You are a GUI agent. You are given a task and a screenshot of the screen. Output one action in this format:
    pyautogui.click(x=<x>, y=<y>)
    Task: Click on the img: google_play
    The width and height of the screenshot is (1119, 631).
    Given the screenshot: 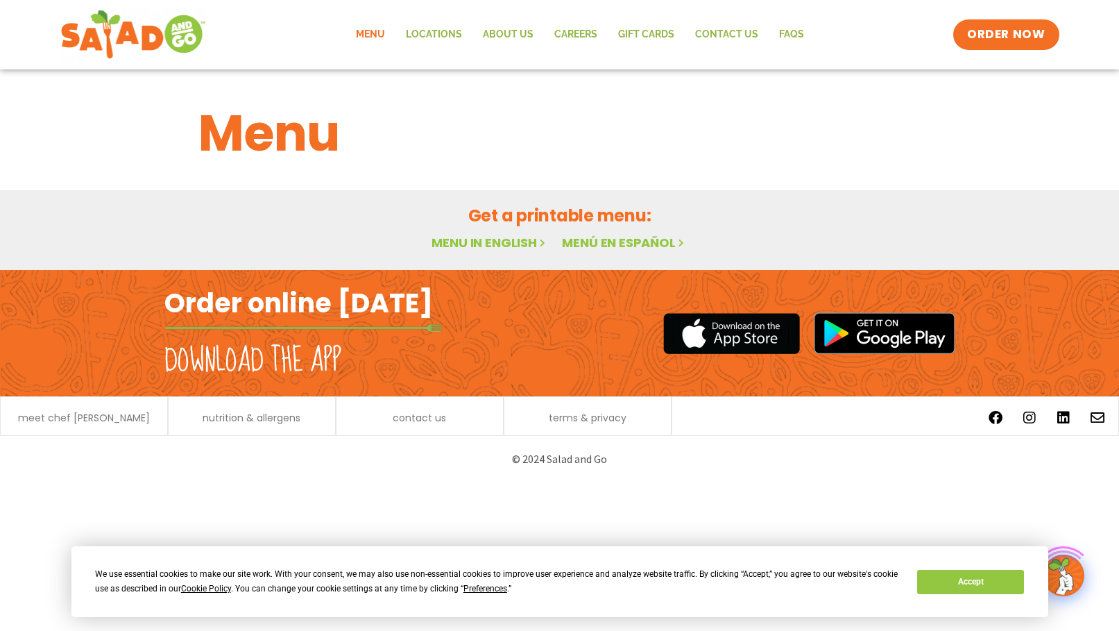 What is the action you would take?
    pyautogui.click(x=885, y=333)
    